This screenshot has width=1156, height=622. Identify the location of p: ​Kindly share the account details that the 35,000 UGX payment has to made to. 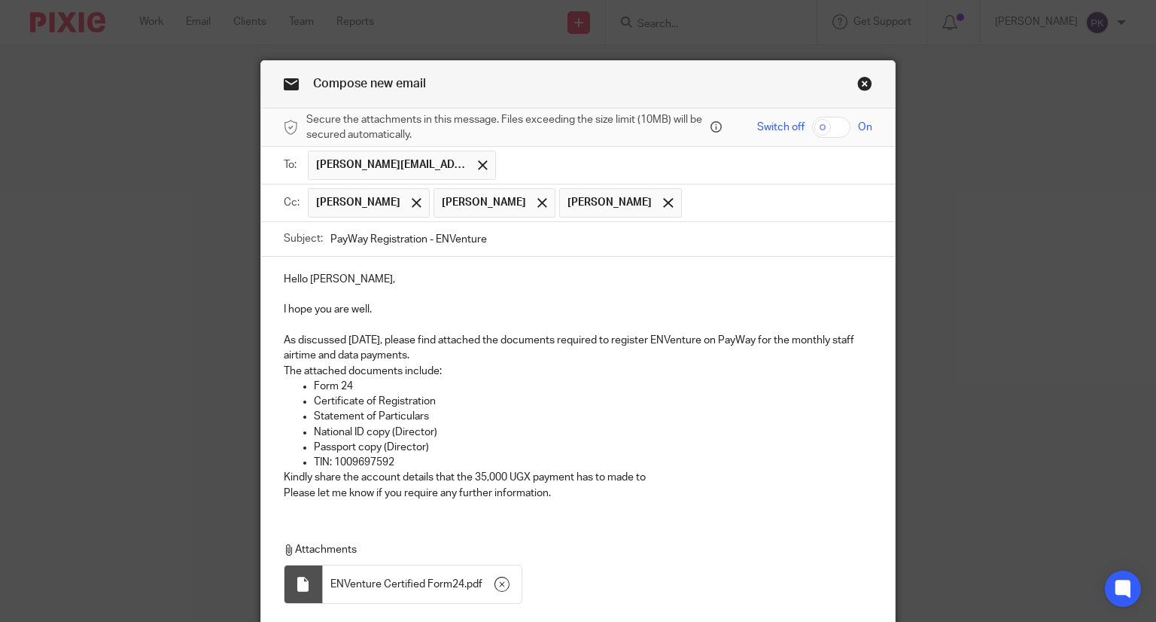
(578, 477).